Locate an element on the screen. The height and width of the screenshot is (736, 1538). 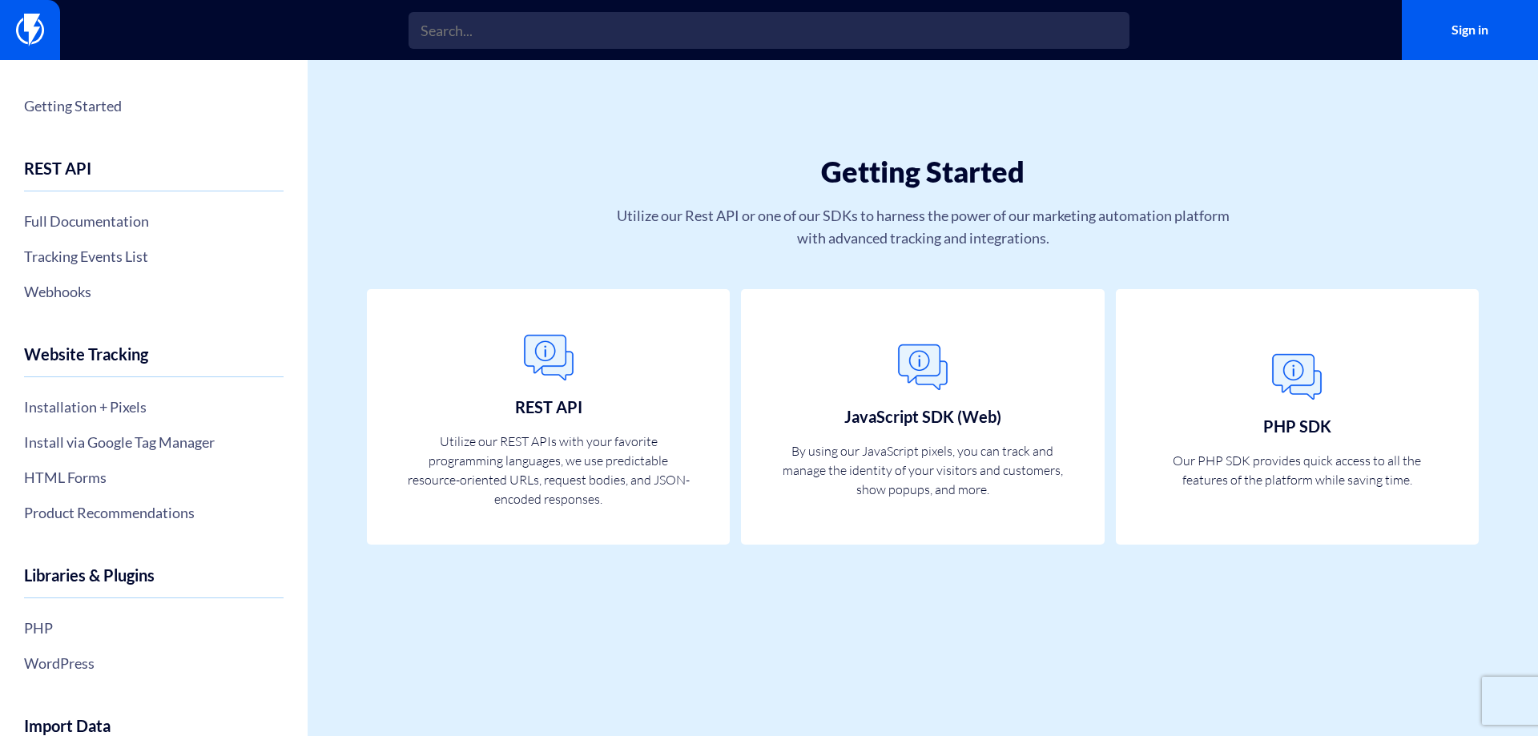
a: Product Recommendations is located at coordinates (154, 513).